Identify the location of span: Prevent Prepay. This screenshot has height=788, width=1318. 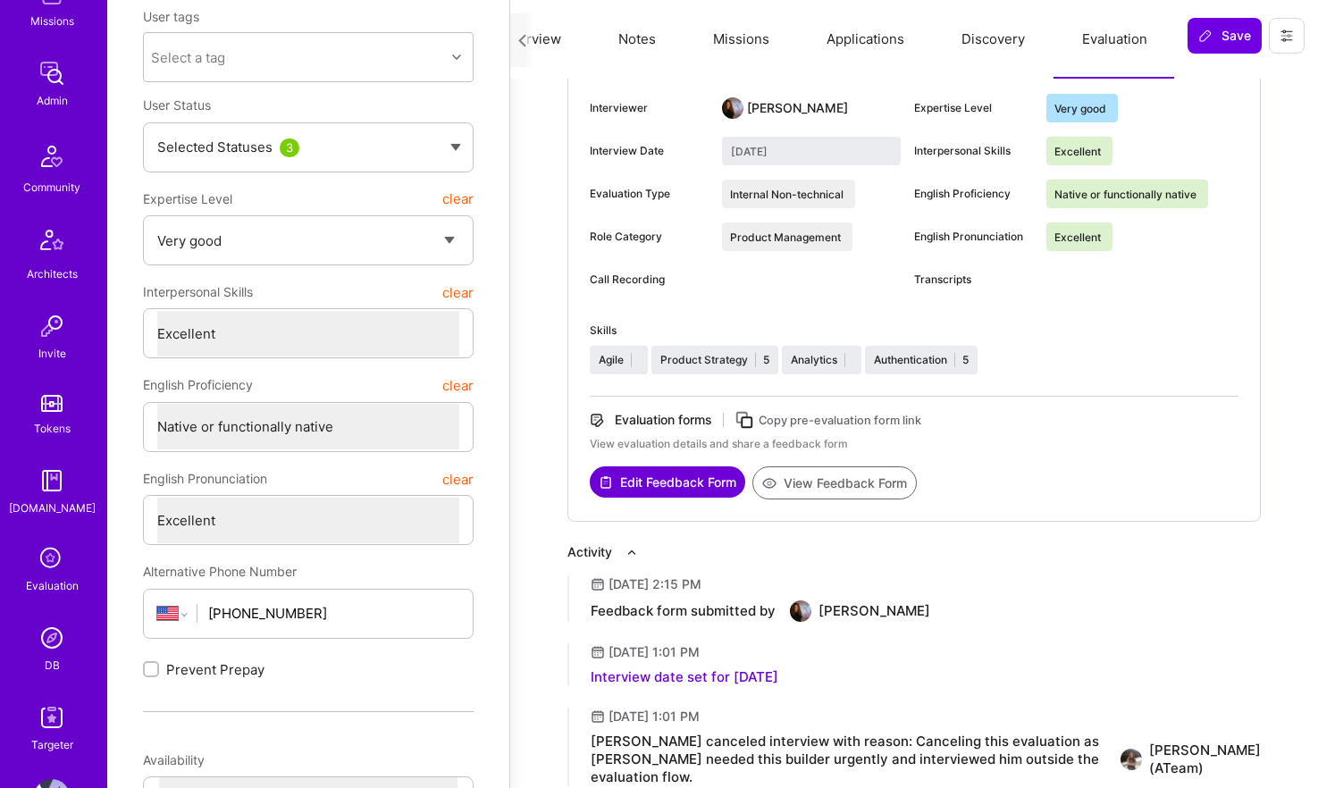
(215, 669).